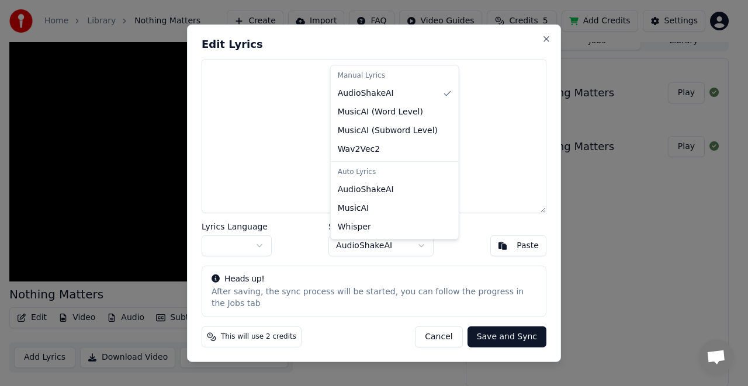  Describe the element at coordinates (354, 227) in the screenshot. I see `span: Whisper` at that location.